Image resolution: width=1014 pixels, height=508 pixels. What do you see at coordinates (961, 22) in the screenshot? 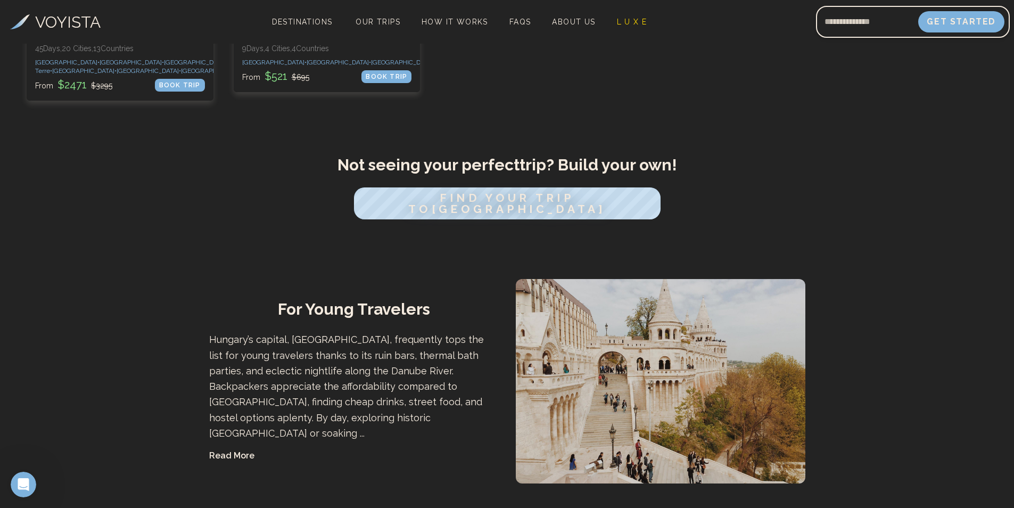
I see `button: Get Started` at bounding box center [961, 22].